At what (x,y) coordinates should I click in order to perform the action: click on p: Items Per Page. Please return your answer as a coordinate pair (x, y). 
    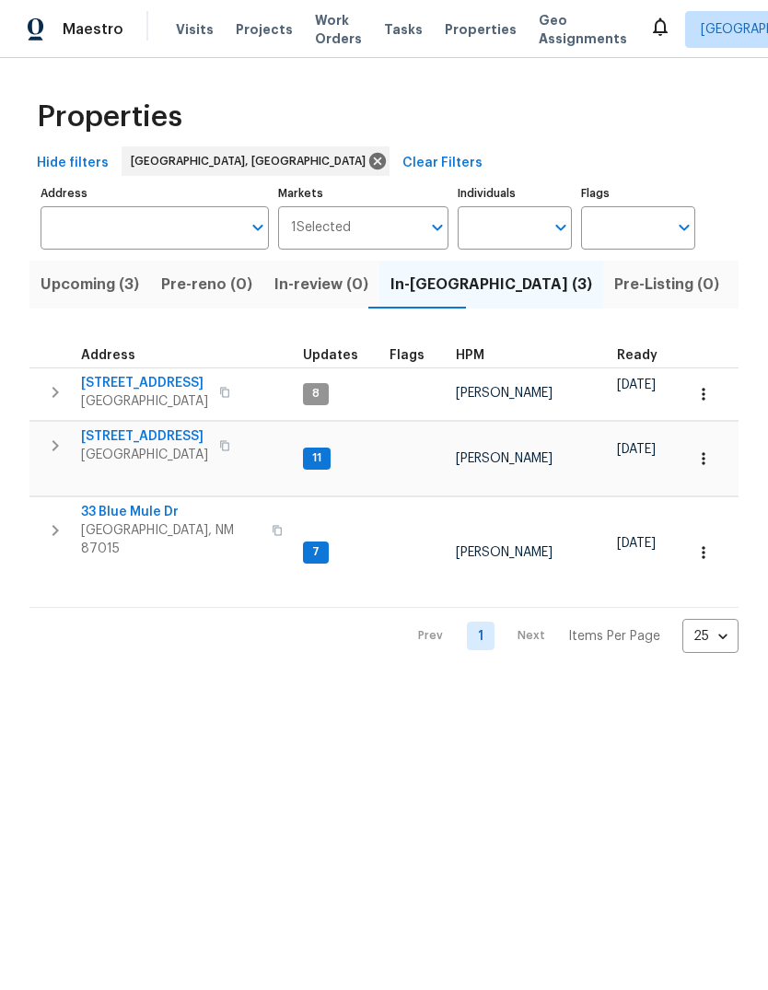
    Looking at the image, I should click on (614, 636).